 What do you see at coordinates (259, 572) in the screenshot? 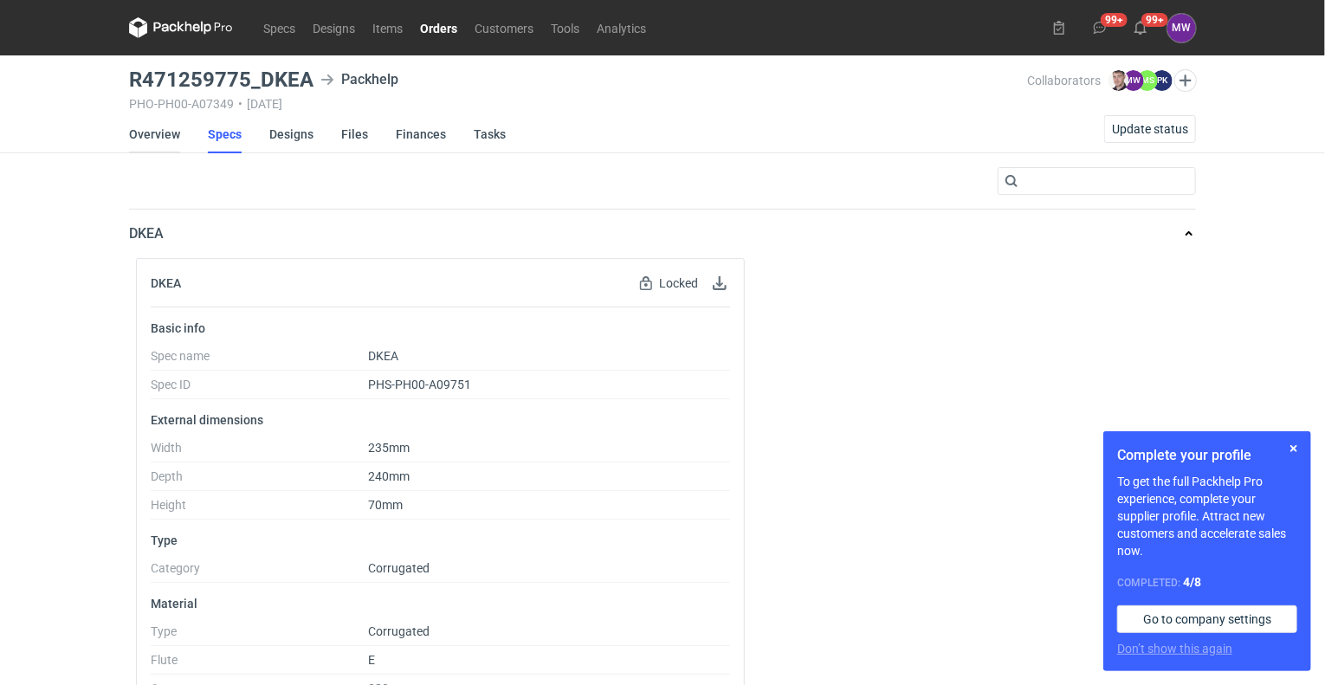
I see `dt: Category` at bounding box center [259, 572].